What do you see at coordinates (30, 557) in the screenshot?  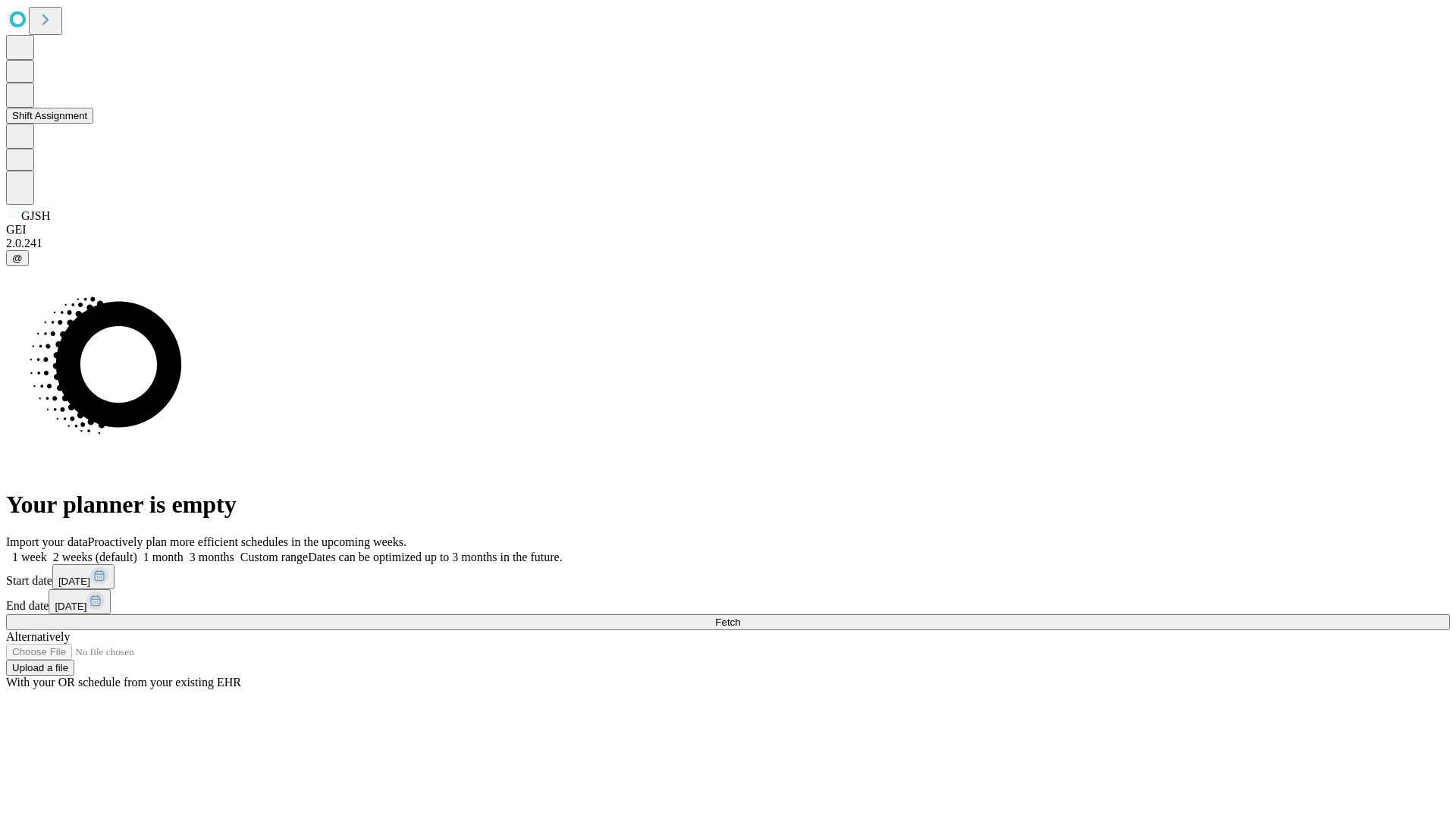 I see `span: 1 week` at bounding box center [30, 557].